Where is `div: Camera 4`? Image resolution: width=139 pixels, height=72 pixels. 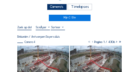 div: Camera 4 is located at coordinates (26, 42).